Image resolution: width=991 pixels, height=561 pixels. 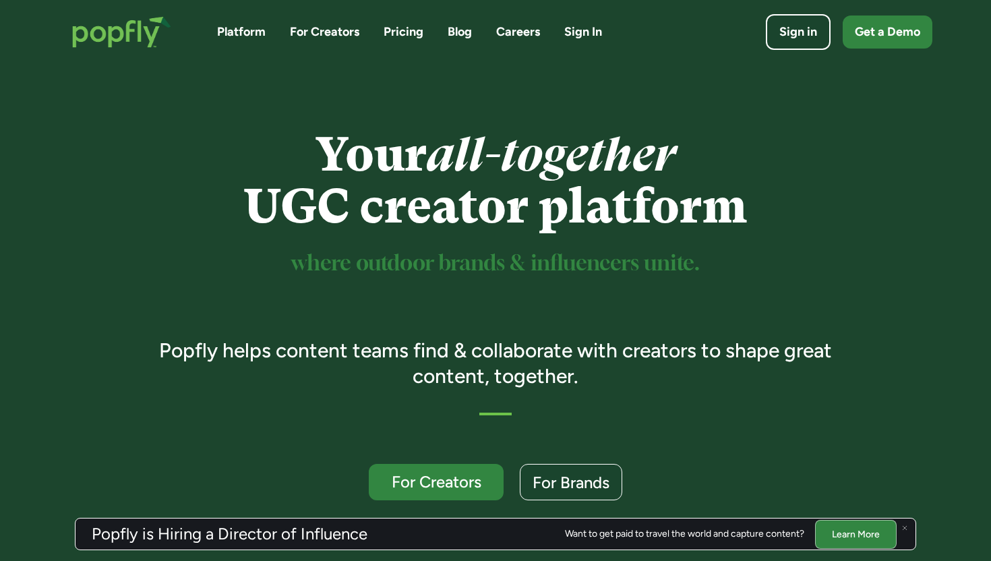 I want to click on h3: Popfly is Hiring a Director of Influence, so click(x=229, y=534).